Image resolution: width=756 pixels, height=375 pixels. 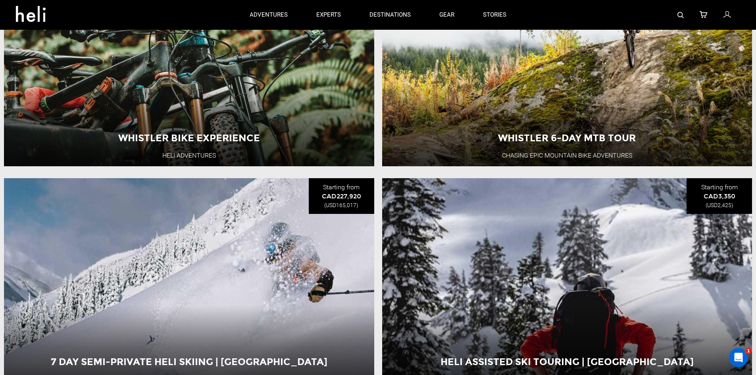 I want to click on p: experts, so click(x=329, y=15).